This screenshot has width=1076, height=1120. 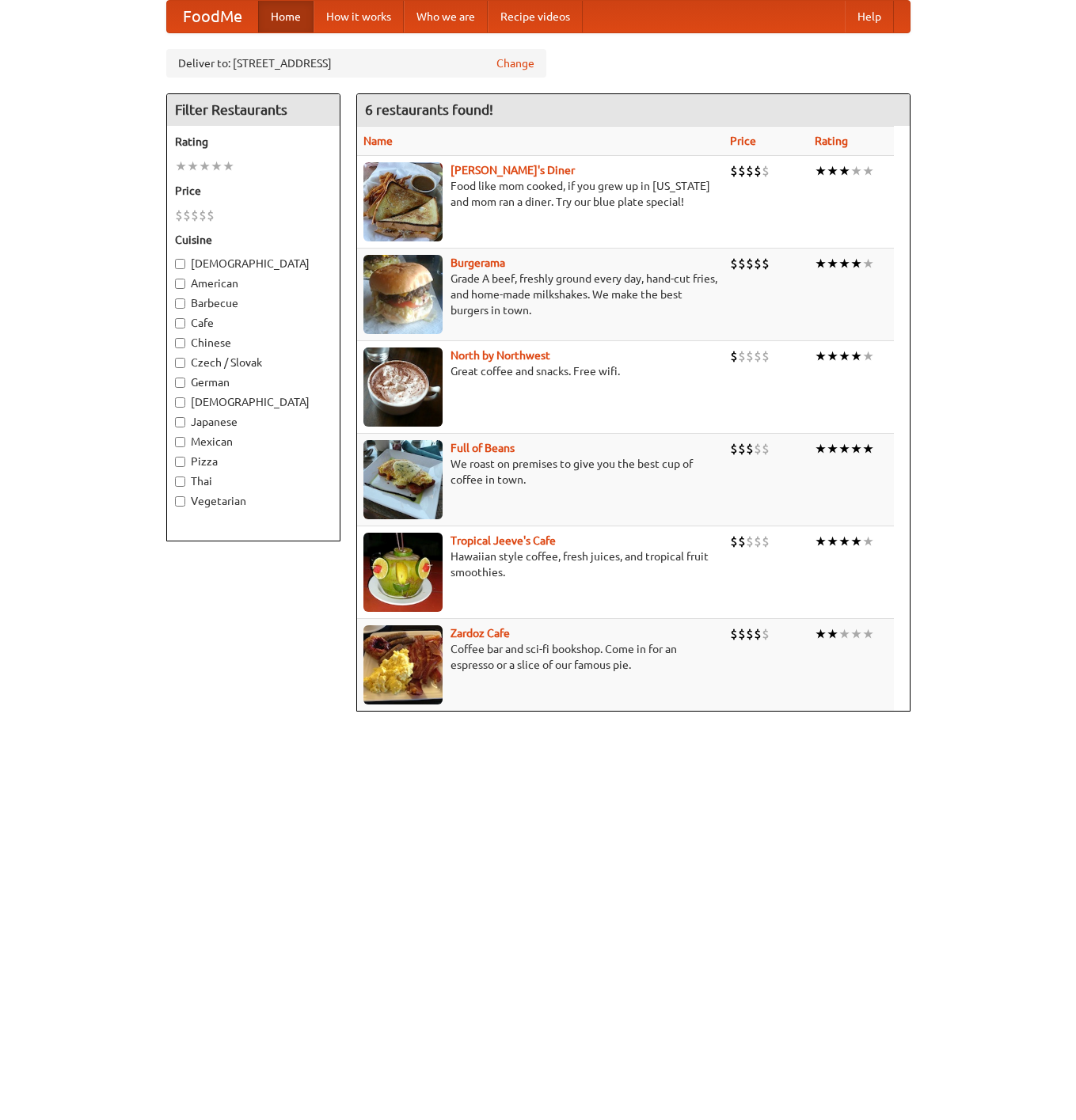 What do you see at coordinates (254, 422) in the screenshot?
I see `label: Japanese` at bounding box center [254, 422].